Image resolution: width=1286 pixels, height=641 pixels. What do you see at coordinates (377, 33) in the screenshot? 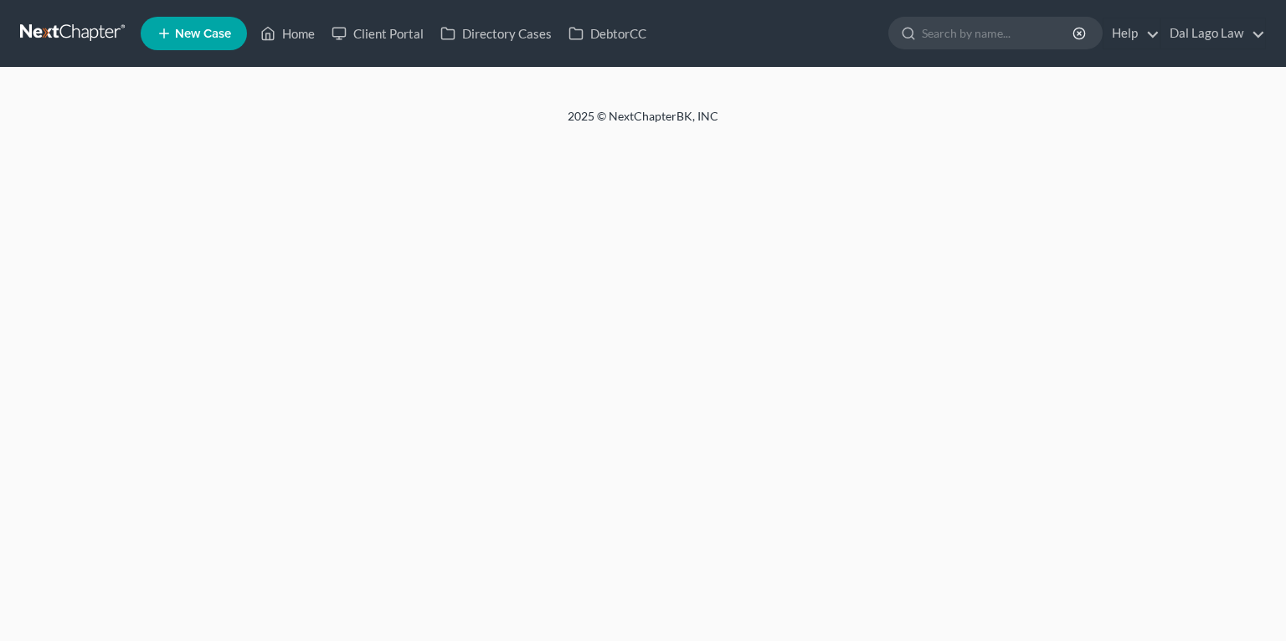
I see `a: Client Portal` at bounding box center [377, 33].